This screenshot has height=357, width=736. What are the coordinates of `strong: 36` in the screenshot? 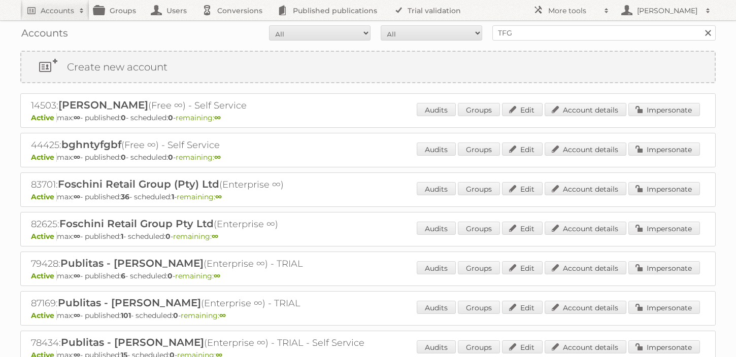 It's located at (125, 197).